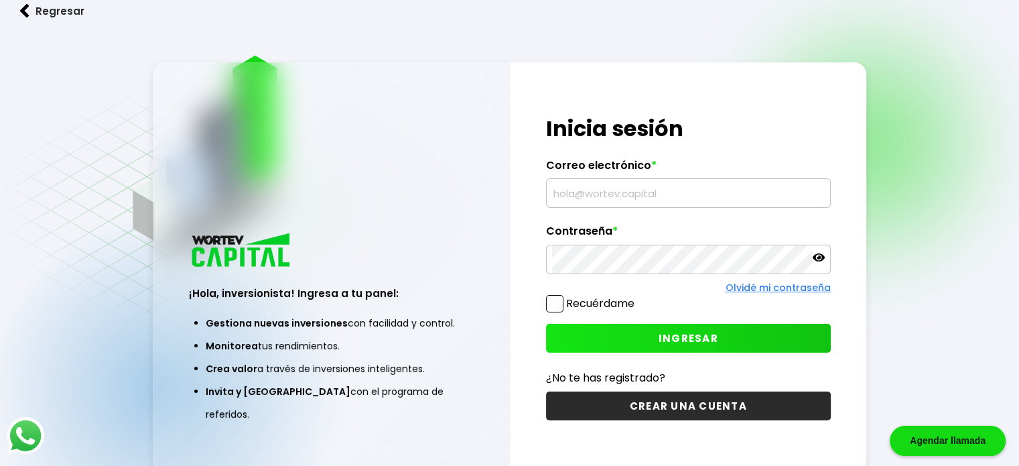 This screenshot has width=1019, height=466. What do you see at coordinates (688, 395) in the screenshot?
I see `a: ¿No te has registrado?CREAR UNA CUENTA` at bounding box center [688, 395].